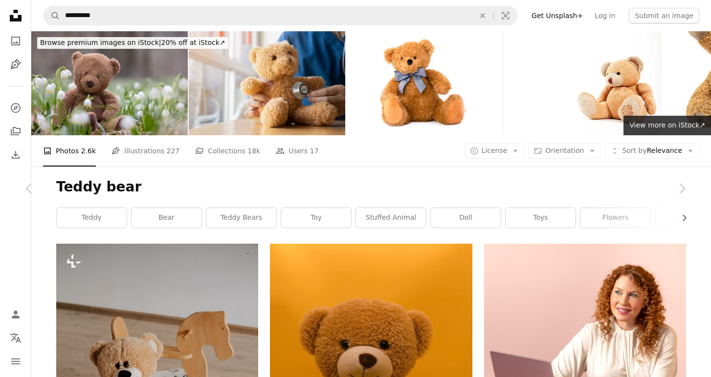  What do you see at coordinates (16, 362) in the screenshot?
I see `button: Menu` at bounding box center [16, 362].